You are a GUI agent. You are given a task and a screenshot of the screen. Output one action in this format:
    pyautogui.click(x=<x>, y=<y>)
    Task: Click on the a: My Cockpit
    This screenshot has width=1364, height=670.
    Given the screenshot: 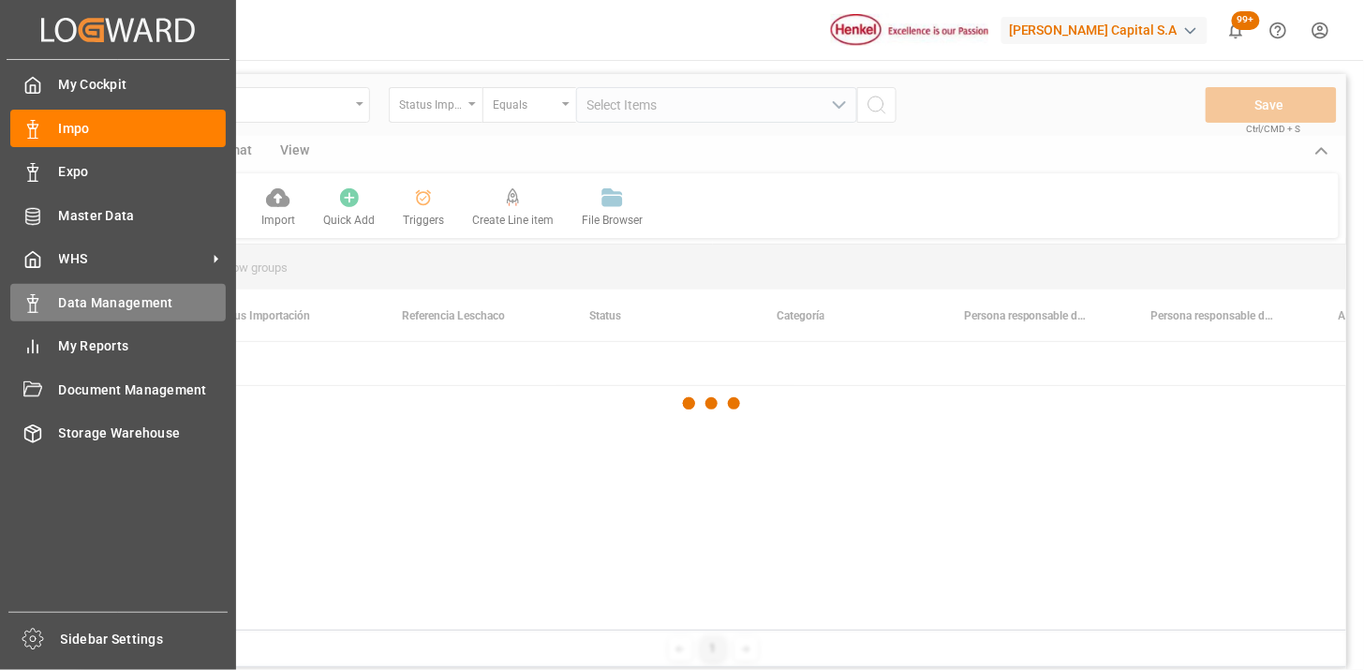 What is the action you would take?
    pyautogui.click(x=118, y=84)
    